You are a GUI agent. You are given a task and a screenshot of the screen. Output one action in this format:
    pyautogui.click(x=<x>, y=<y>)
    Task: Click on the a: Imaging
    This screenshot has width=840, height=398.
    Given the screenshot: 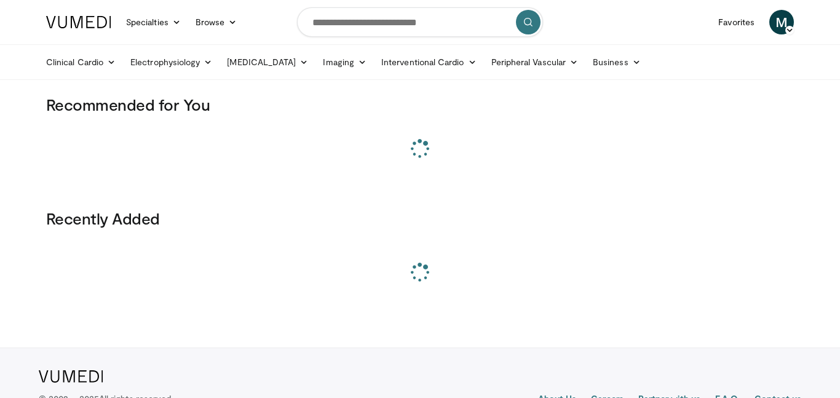 What is the action you would take?
    pyautogui.click(x=345, y=62)
    